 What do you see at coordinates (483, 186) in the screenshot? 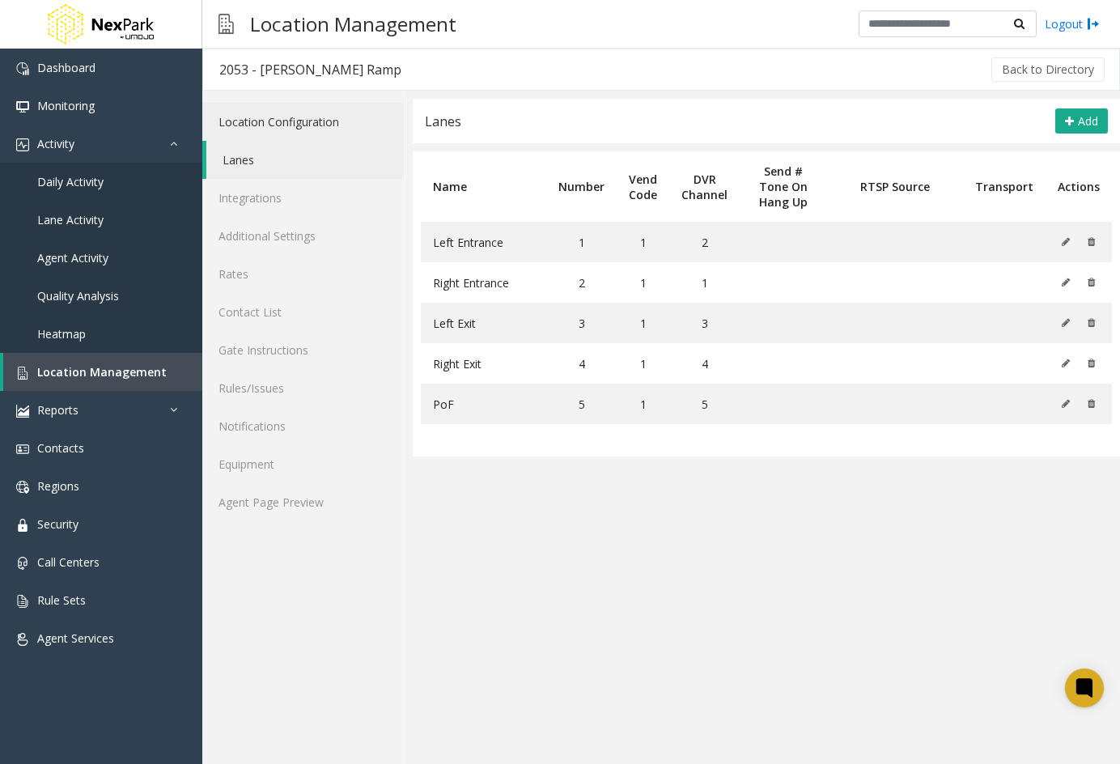
I see `th: Name` at bounding box center [483, 186].